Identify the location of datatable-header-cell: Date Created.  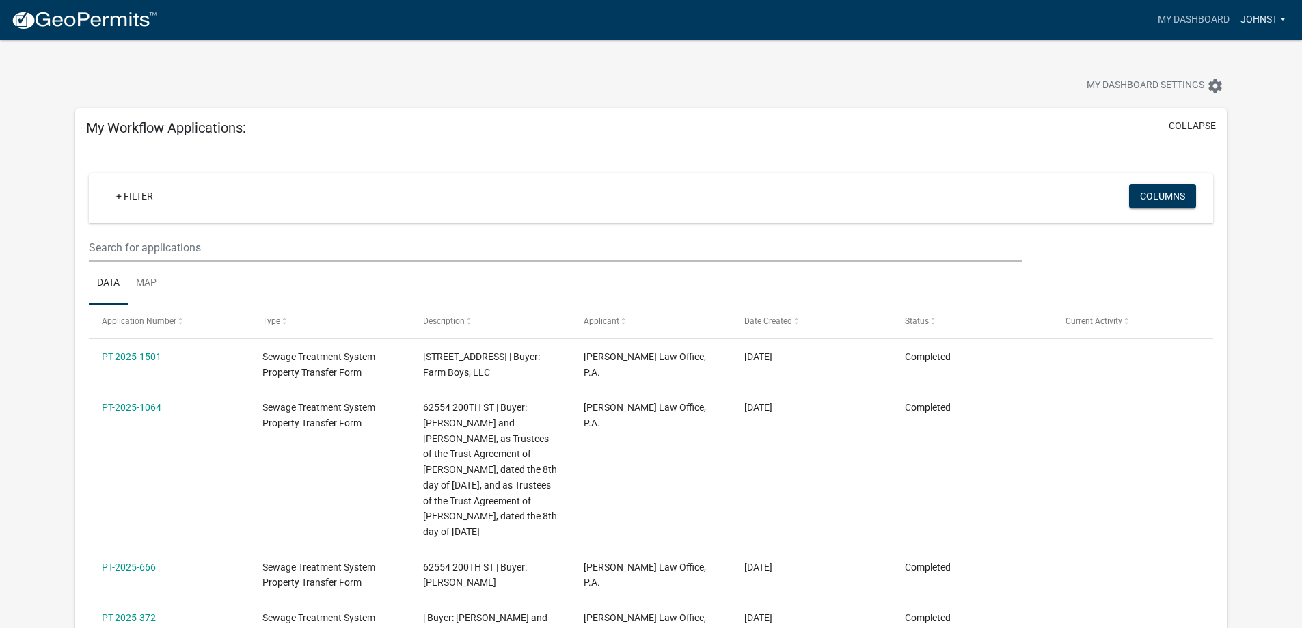
(811, 321).